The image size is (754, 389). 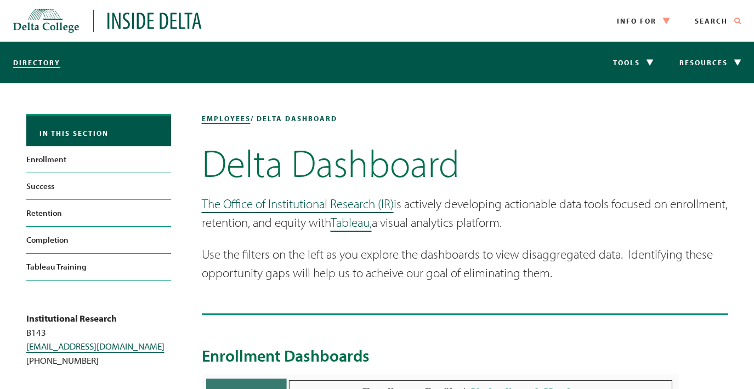 I want to click on a: employees, so click(x=226, y=118).